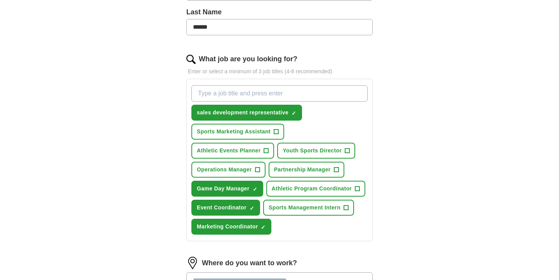 This screenshot has width=559, height=280. Describe the element at coordinates (306, 170) in the screenshot. I see `button: Partnership Manager` at that location.